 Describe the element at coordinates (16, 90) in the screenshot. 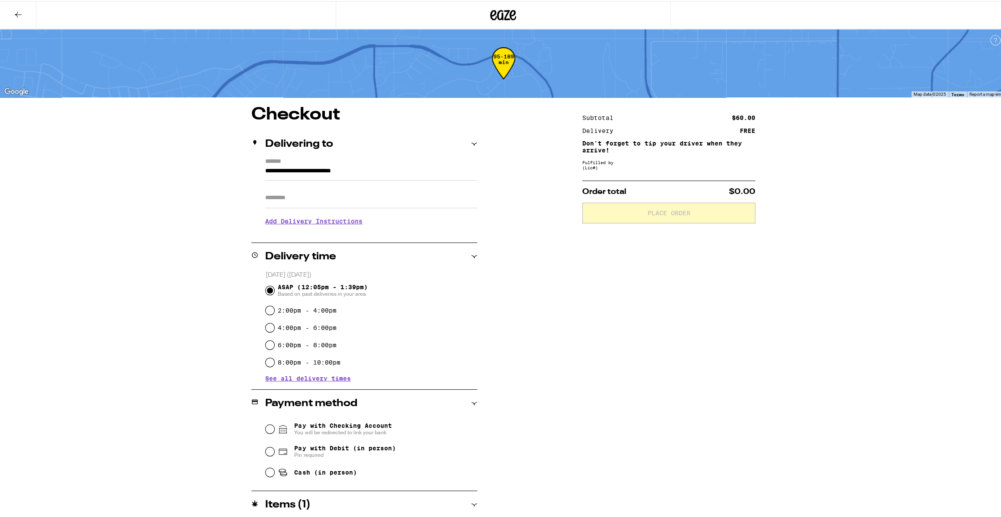

I see `img: Google` at that location.